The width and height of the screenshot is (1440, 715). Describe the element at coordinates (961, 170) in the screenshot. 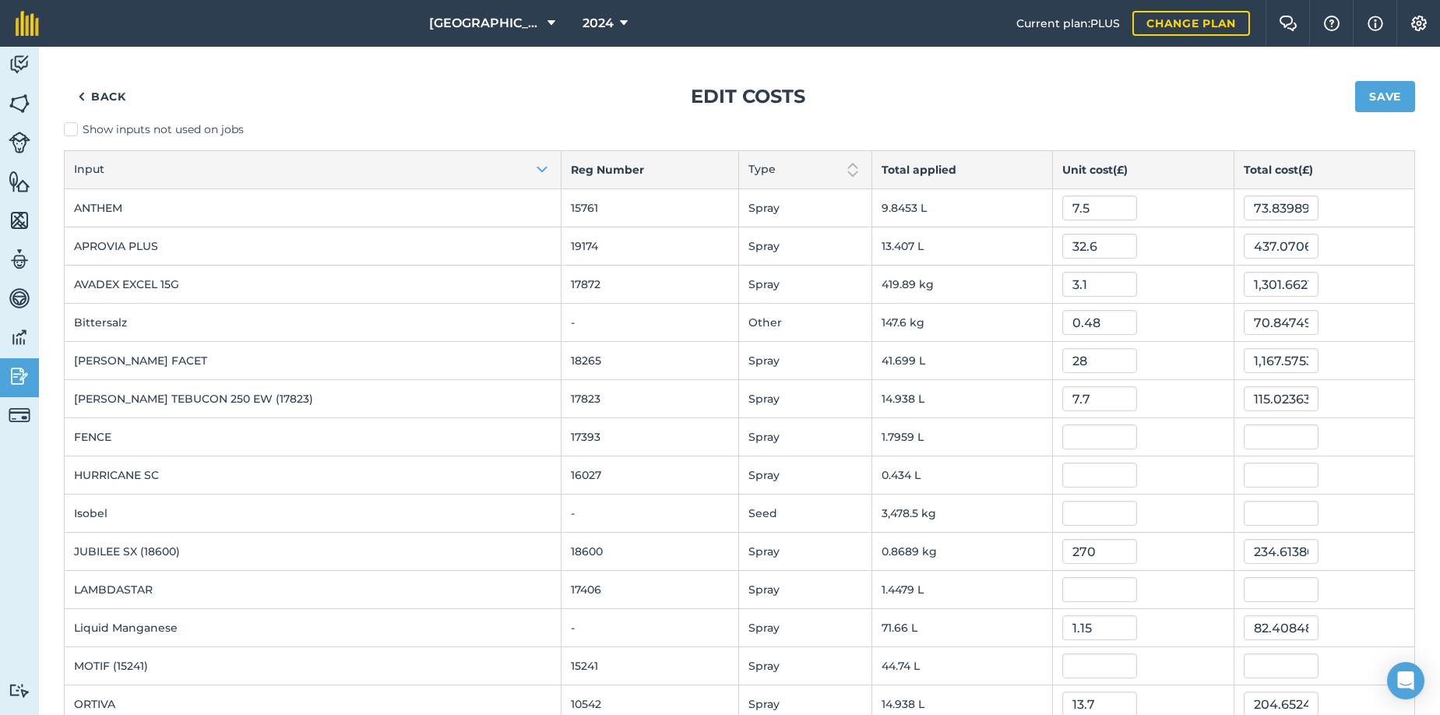

I see `th: Total applied` at that location.